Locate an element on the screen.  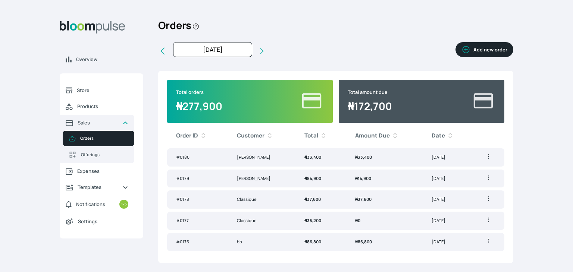
span: 14,900 is located at coordinates (363, 178).